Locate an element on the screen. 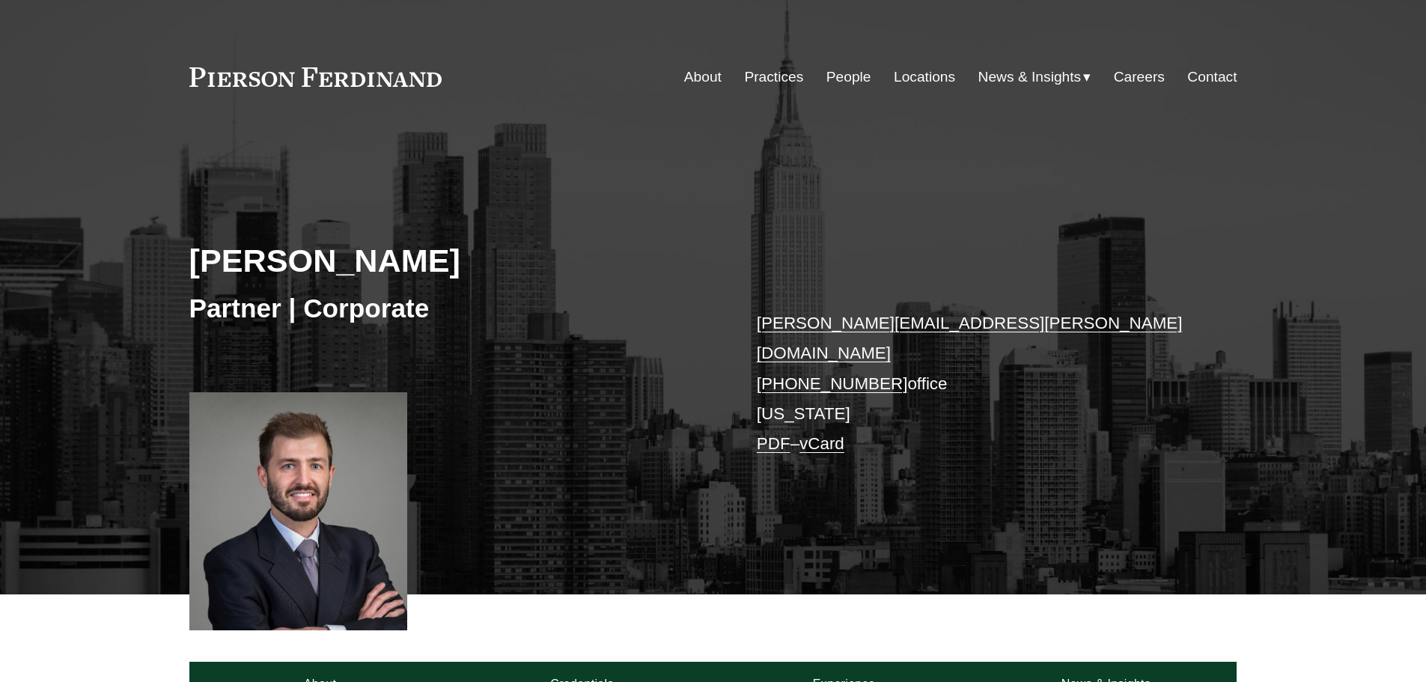  a: PDF is located at coordinates (773, 443).